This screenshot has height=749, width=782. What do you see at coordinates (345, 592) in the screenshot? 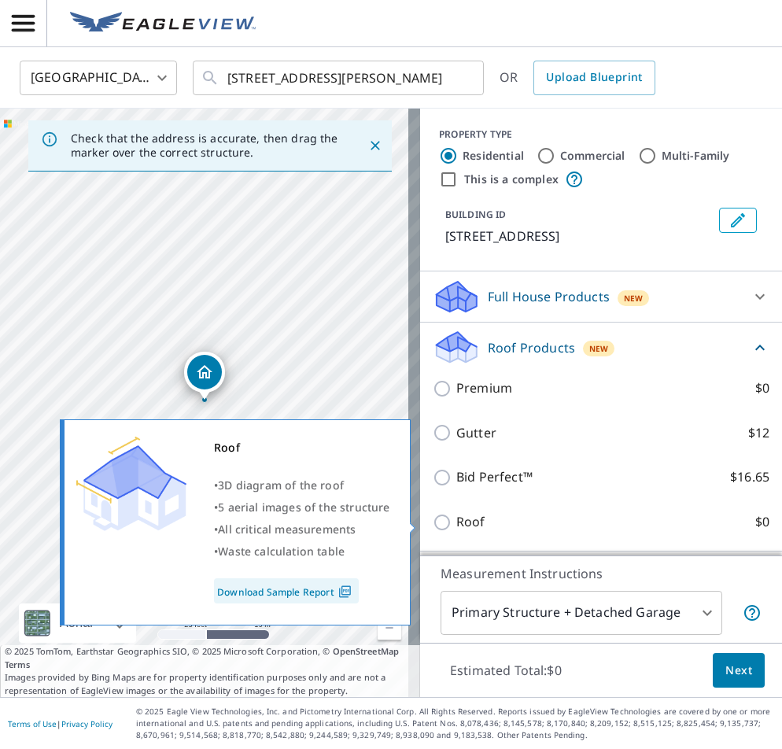
I see `img: Pdf Icon` at bounding box center [345, 592].